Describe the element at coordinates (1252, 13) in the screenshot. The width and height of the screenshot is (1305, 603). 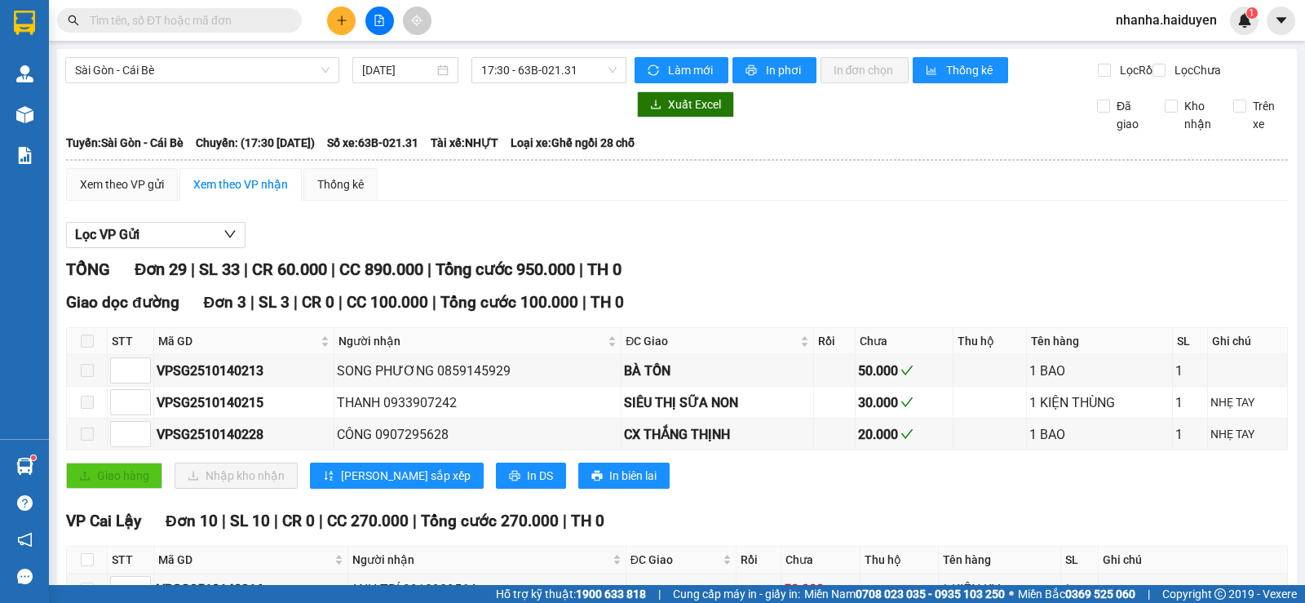
I see `span: 1` at that location.